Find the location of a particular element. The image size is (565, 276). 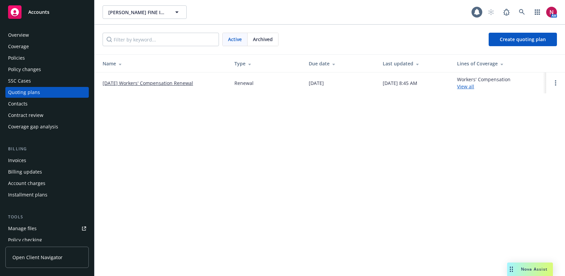

a: View all is located at coordinates (466, 86).